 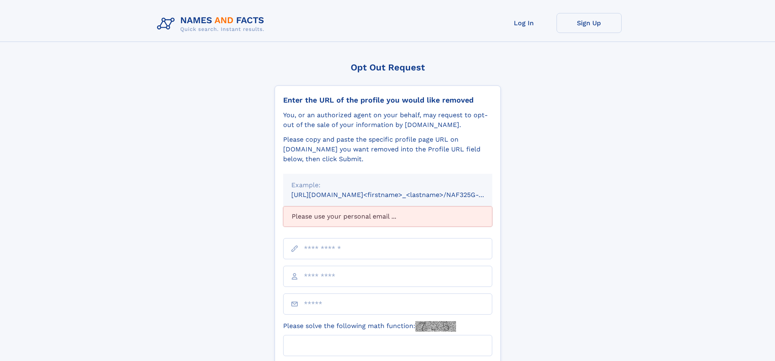 I want to click on div: Example:, so click(x=388, y=185).